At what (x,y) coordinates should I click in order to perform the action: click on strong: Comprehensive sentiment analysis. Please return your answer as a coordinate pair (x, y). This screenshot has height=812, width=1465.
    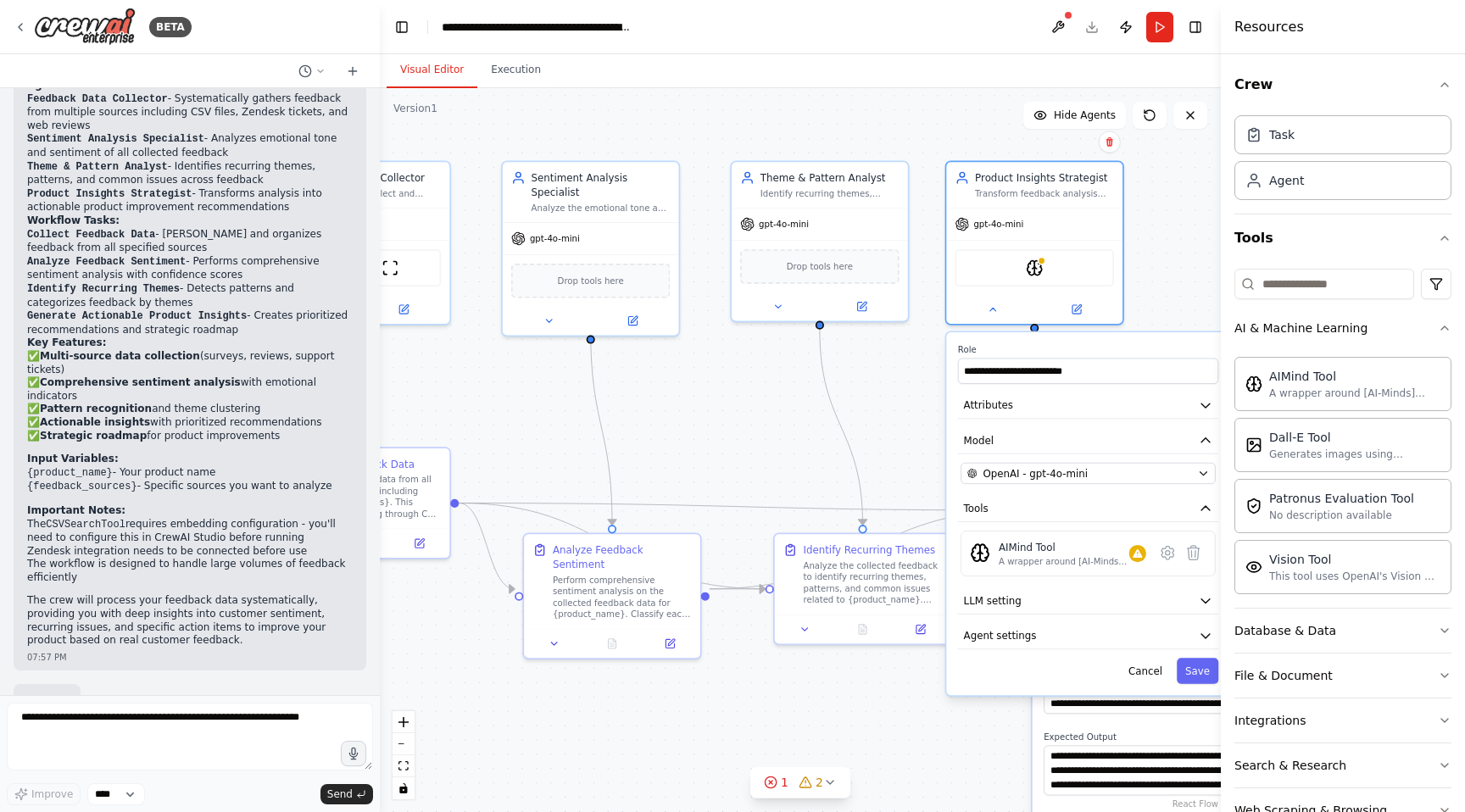
    Looking at the image, I should click on (140, 383).